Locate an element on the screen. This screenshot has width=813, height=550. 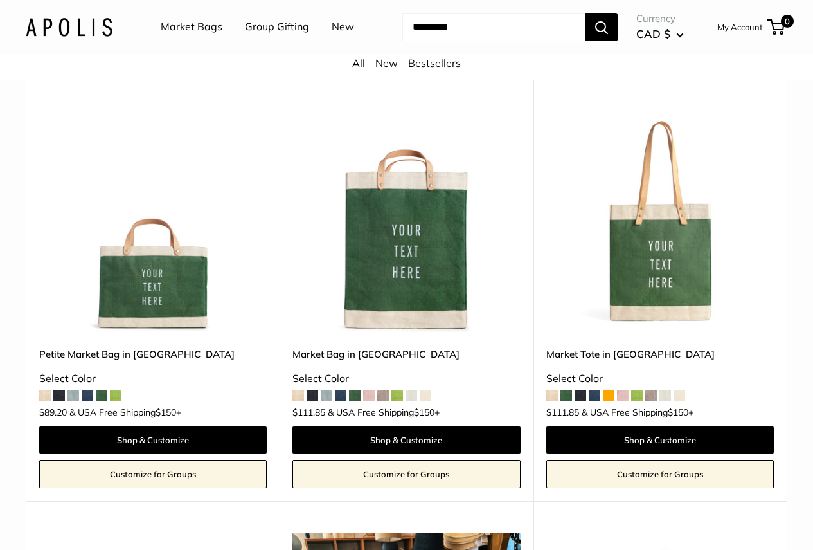
a: description_Make it yours with custom printed text.description_Spacious inner area with room for ... is located at coordinates (660, 219).